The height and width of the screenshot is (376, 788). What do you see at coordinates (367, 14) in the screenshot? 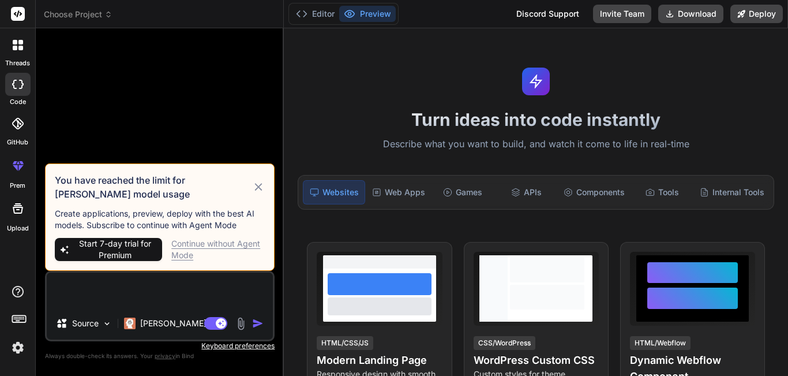
I see `button: Preview` at bounding box center [367, 14].